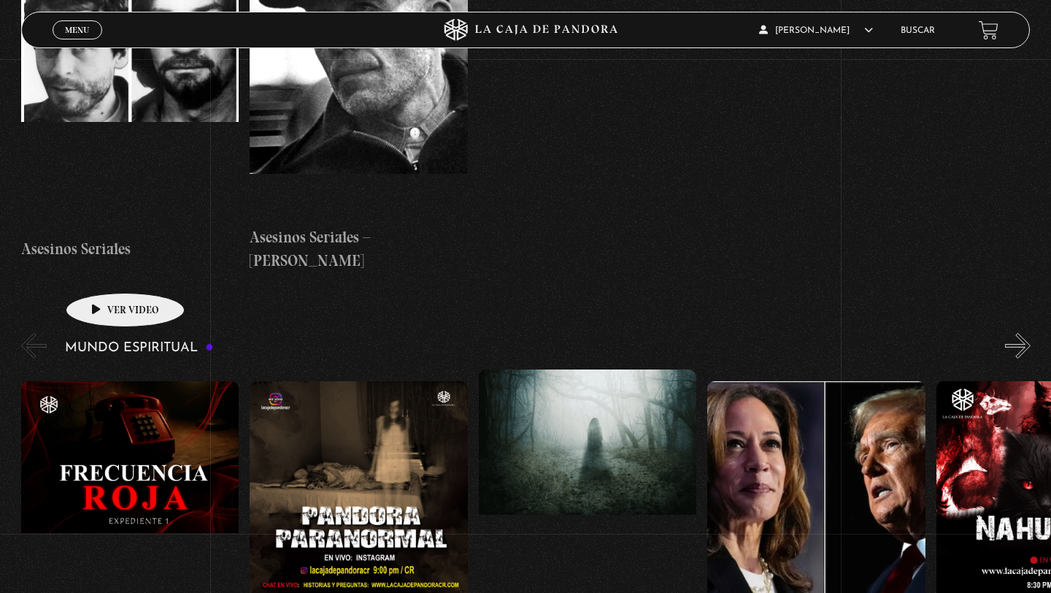 The image size is (1051, 593). What do you see at coordinates (1018, 345) in the screenshot?
I see `button: Next` at bounding box center [1018, 345].